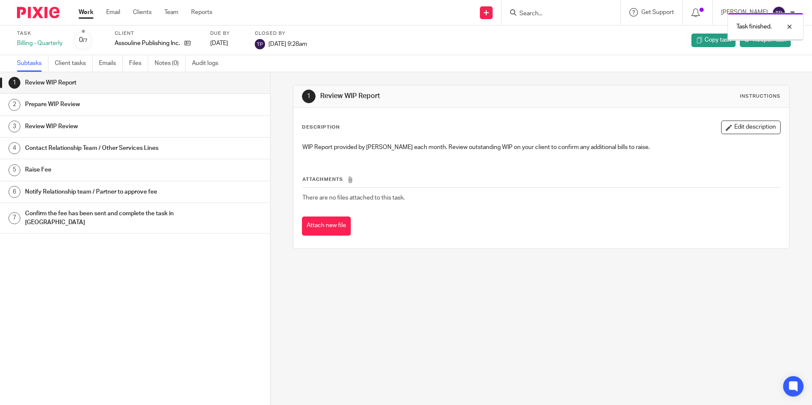 Image resolution: width=812 pixels, height=405 pixels. What do you see at coordinates (86, 12) in the screenshot?
I see `a: Work` at bounding box center [86, 12].